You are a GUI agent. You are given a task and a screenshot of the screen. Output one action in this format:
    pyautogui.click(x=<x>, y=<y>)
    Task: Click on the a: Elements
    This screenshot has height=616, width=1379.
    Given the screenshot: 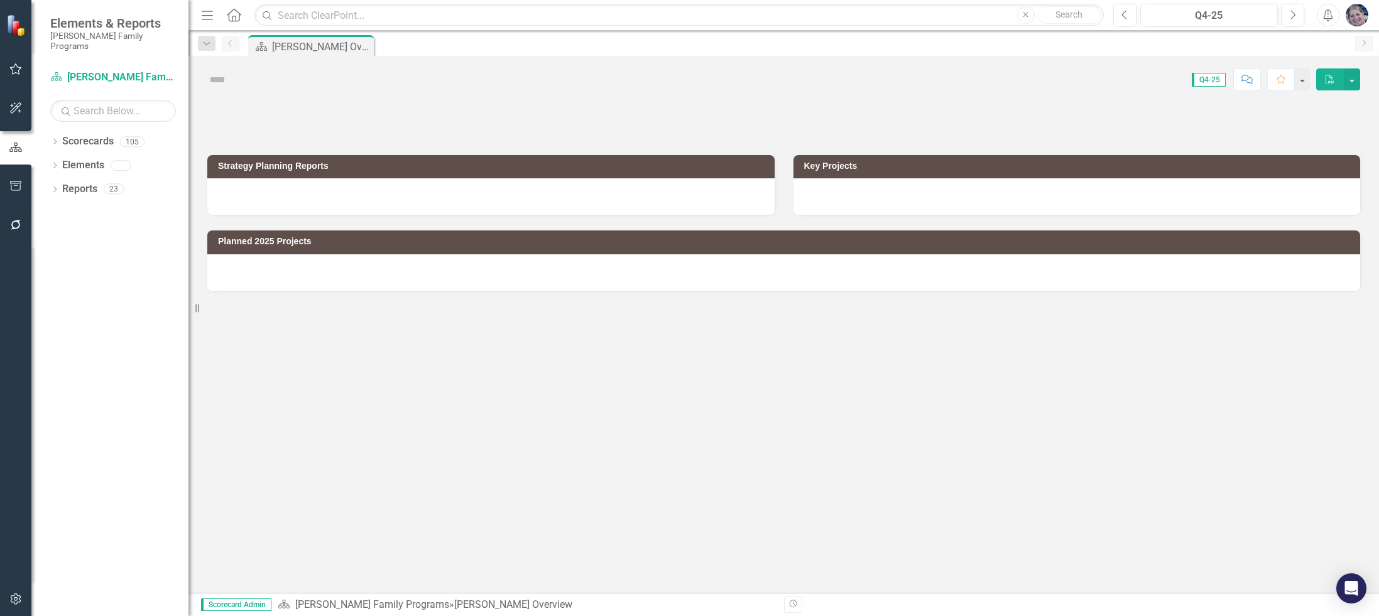 What is the action you would take?
    pyautogui.click(x=83, y=165)
    